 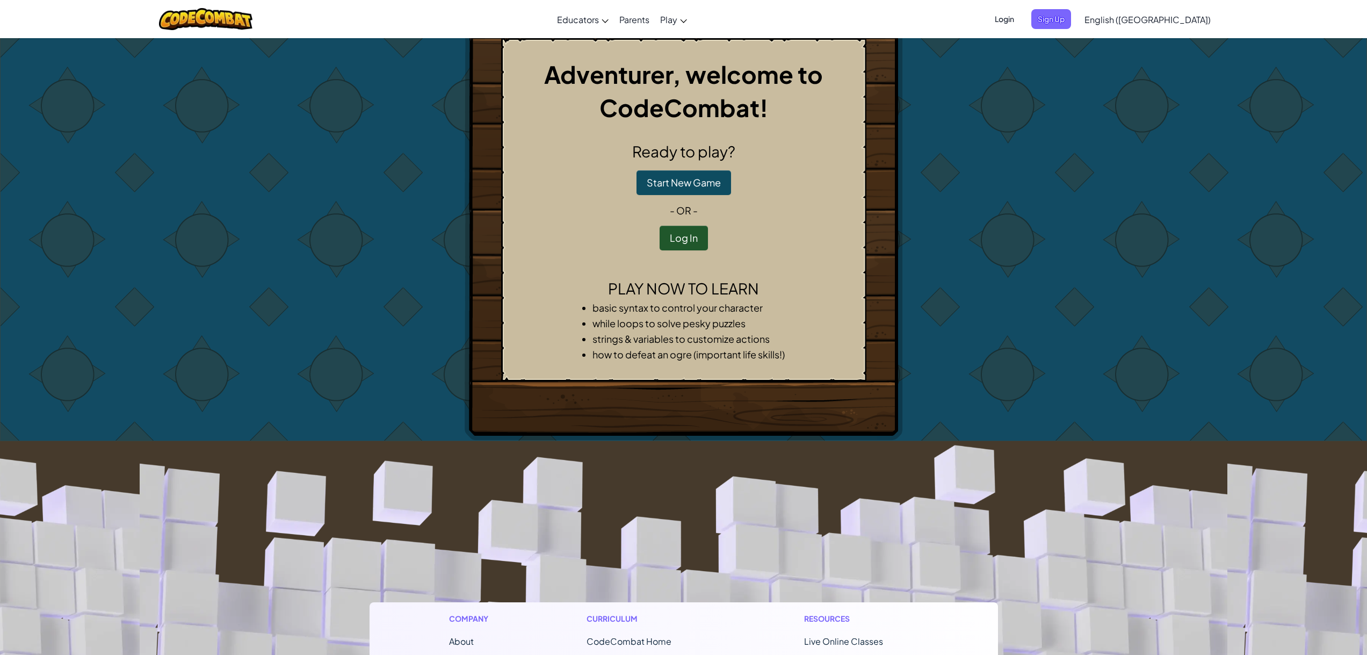 What do you see at coordinates (629, 641) in the screenshot?
I see `span: CodeCombat Home` at bounding box center [629, 641].